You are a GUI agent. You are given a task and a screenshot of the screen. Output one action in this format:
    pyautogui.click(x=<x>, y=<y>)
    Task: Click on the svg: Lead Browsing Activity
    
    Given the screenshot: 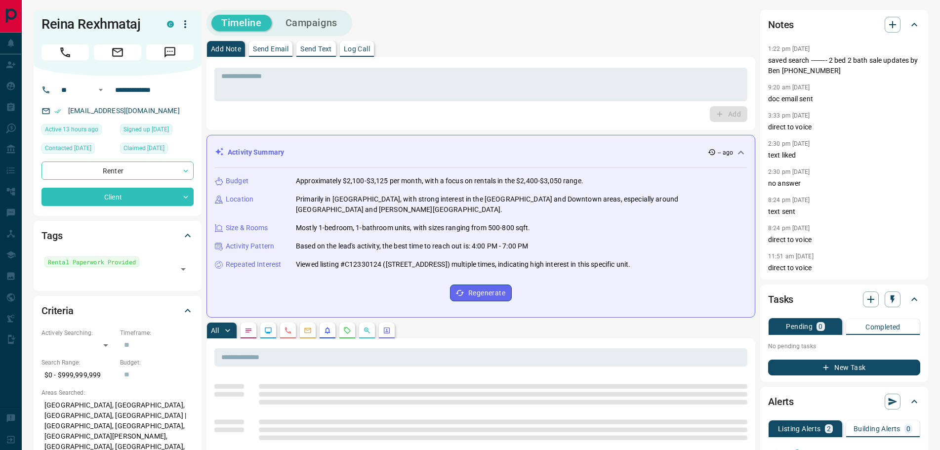 What is the action you would take?
    pyautogui.click(x=268, y=330)
    